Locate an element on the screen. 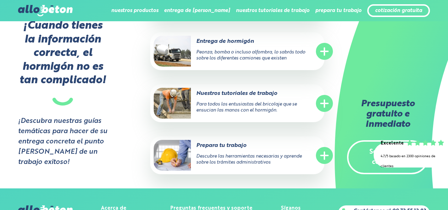 The image size is (448, 210). font: Prepara tu trabajo is located at coordinates (221, 146).